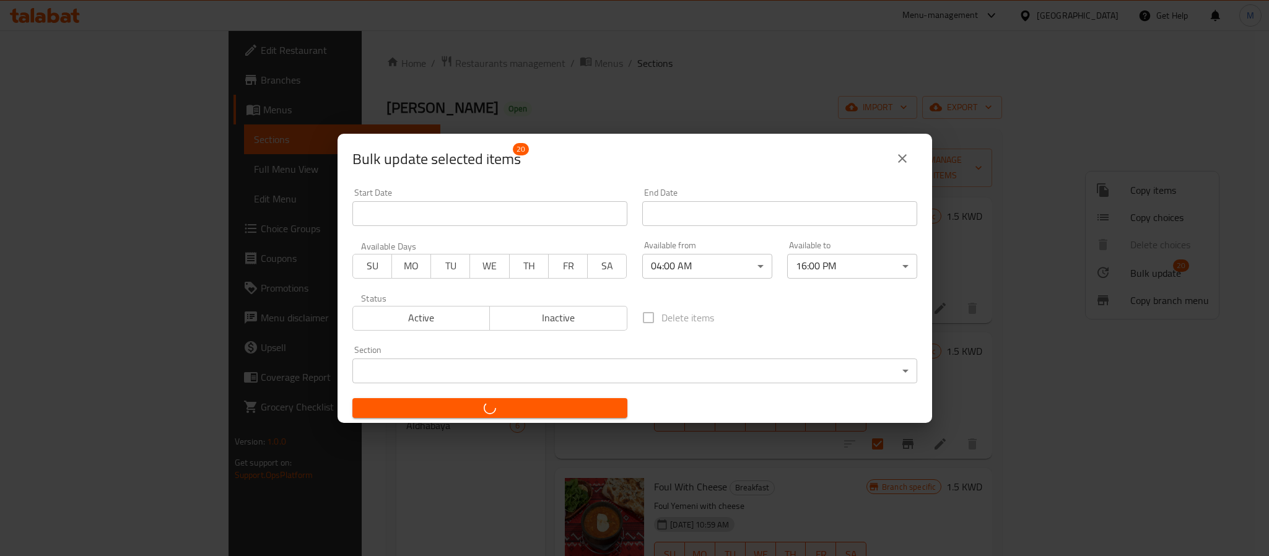 This screenshot has height=556, width=1269. What do you see at coordinates (372, 266) in the screenshot?
I see `span: SU` at bounding box center [372, 266].